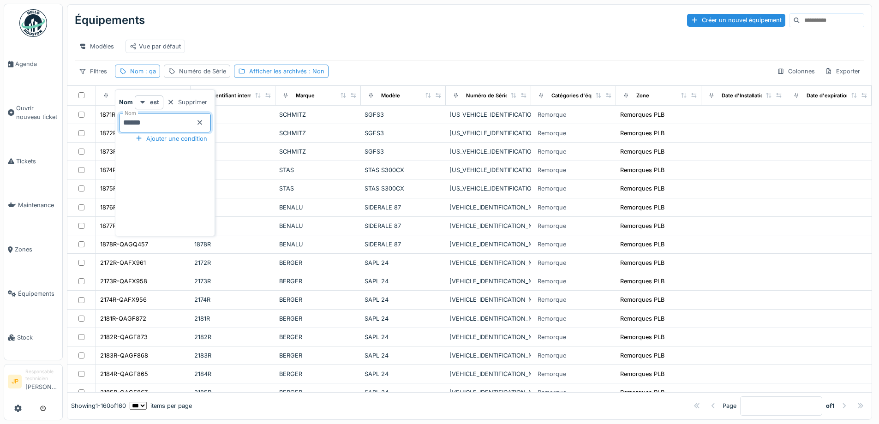 The height and width of the screenshot is (424, 879). What do you see at coordinates (187, 102) in the screenshot?
I see `div: Supprimer` at bounding box center [187, 102].